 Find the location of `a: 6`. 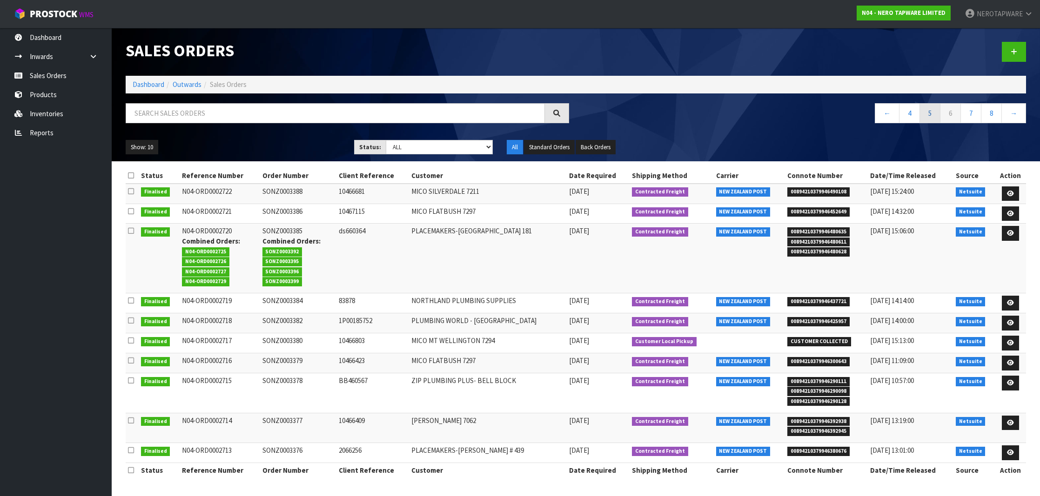

a: 6 is located at coordinates (950, 113).